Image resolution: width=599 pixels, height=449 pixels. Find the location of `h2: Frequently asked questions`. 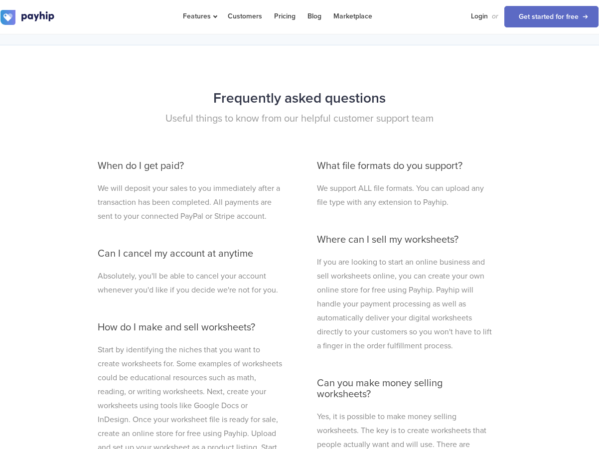

h2: Frequently asked questions is located at coordinates (300, 98).